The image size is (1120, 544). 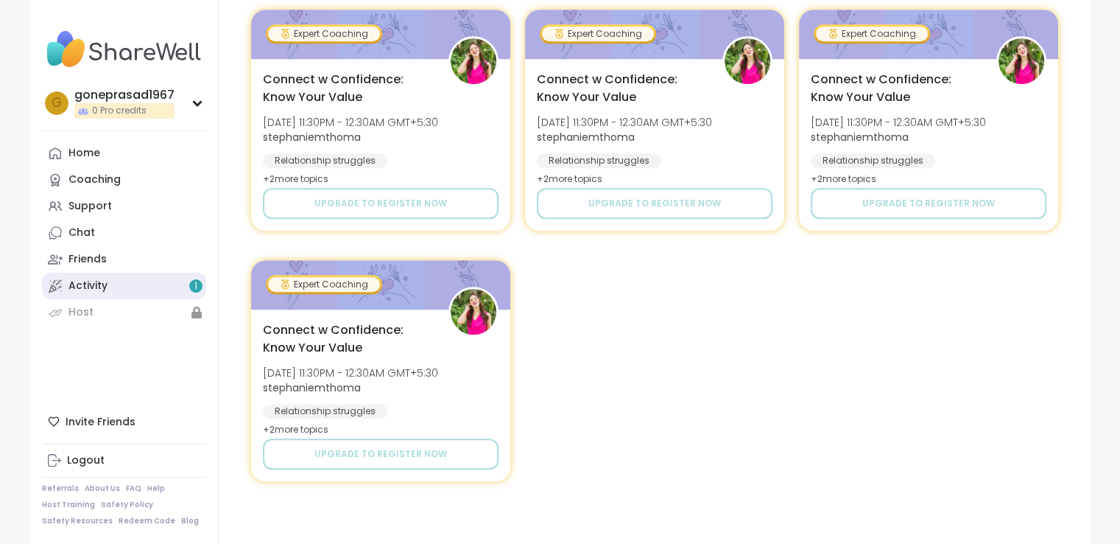 What do you see at coordinates (124, 259) in the screenshot?
I see `a: Friends` at bounding box center [124, 259].